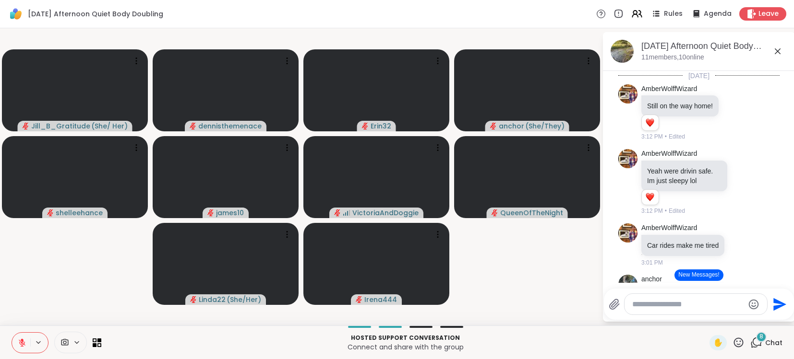 The image size is (794, 359). What do you see at coordinates (230, 126) in the screenshot?
I see `span: dennisthemenace` at bounding box center [230, 126].